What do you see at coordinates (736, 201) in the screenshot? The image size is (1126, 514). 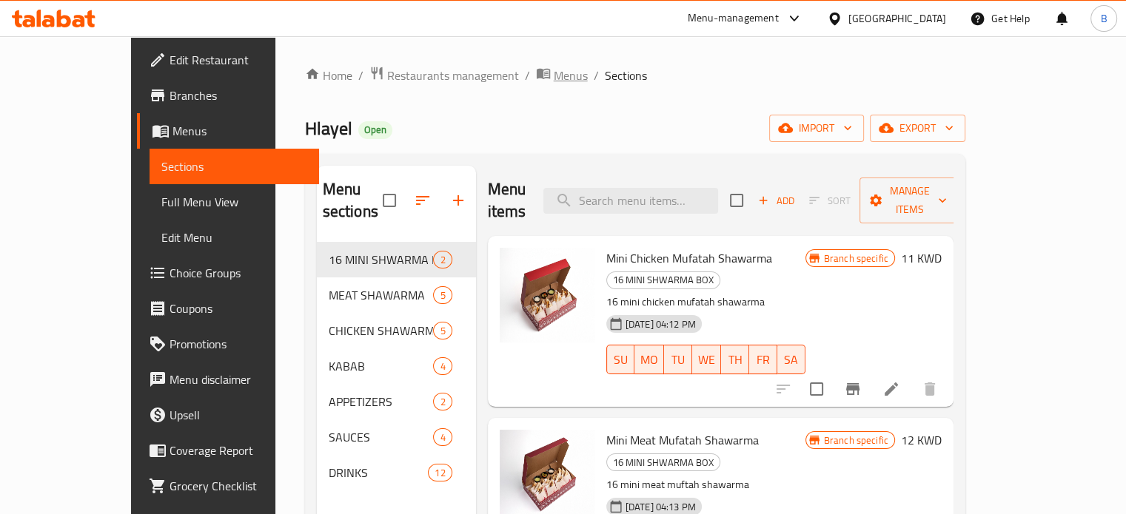 I see `span: Select section` at bounding box center [736, 201].